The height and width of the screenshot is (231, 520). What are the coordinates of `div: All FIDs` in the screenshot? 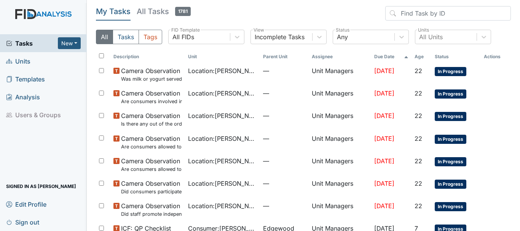 It's located at (183, 37).